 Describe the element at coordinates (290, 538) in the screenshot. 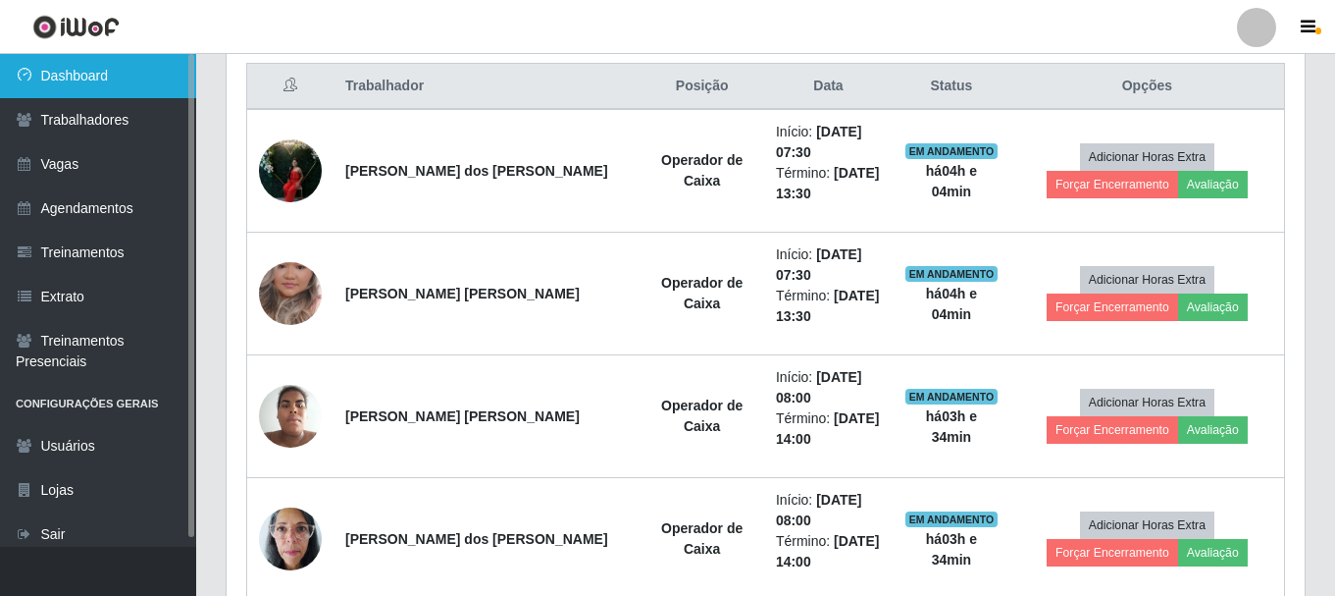

I see `img: 1740495747223.jpeg` at that location.